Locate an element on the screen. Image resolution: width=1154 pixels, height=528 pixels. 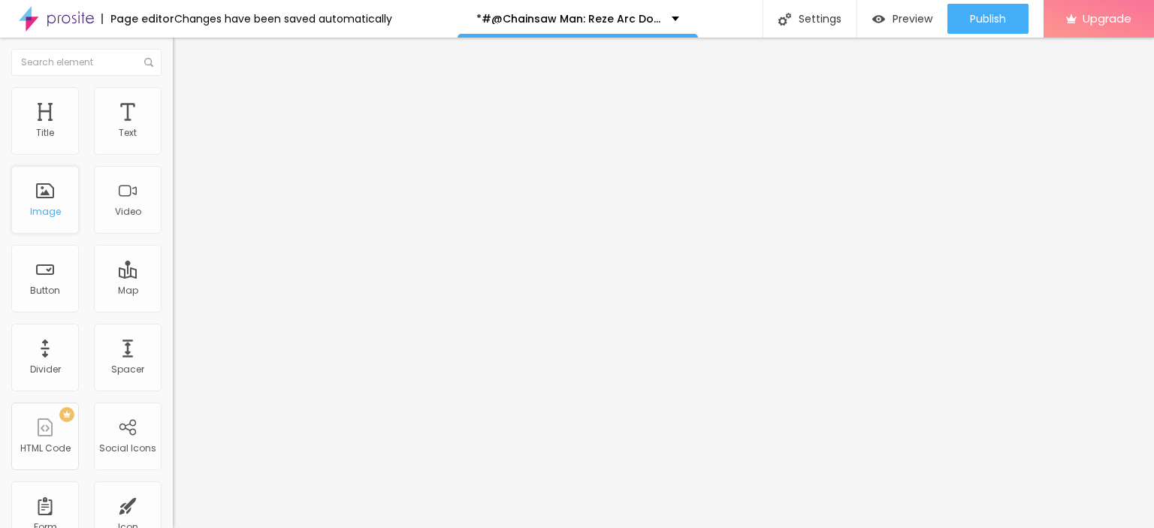
input: Search element is located at coordinates (86, 62).